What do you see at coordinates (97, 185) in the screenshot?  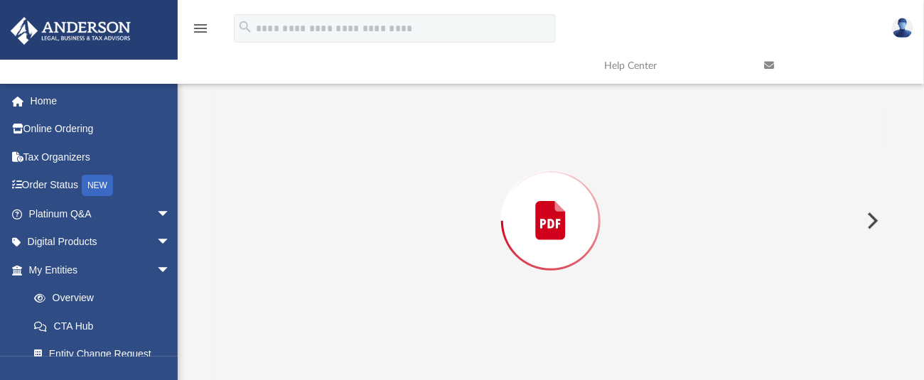 I see `div: NEW` at bounding box center [97, 185].